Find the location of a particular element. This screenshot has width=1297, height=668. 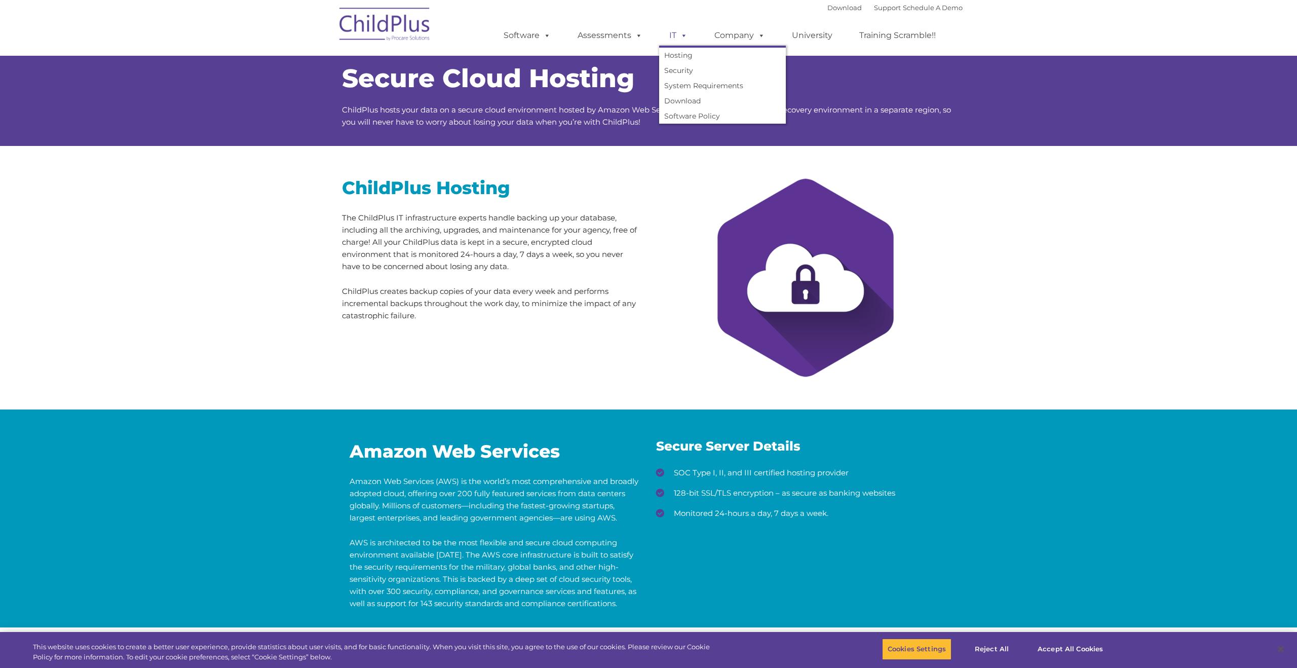

span: Secure Cloud Hosting is located at coordinates (488, 78).